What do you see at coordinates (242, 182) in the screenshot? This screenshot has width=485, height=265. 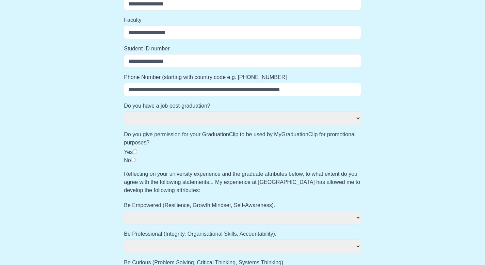 I see `label: Reflecting on your university experience and the graduate attributes below, to what extent do you...` at bounding box center [242, 182].